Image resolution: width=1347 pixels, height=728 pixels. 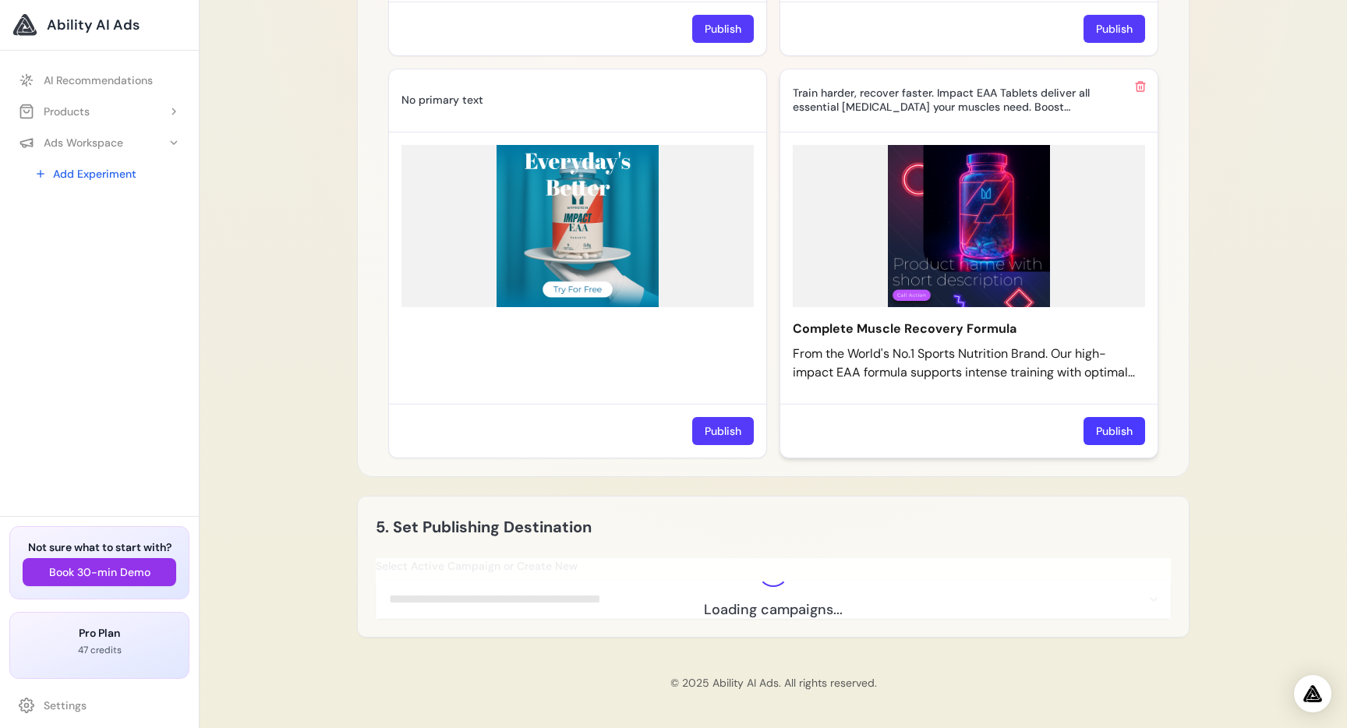 I want to click on div: From the World's No.1 Sports Nutrition Brand. Our high-impact EAA formula supports intense traini..., so click(x=969, y=363).